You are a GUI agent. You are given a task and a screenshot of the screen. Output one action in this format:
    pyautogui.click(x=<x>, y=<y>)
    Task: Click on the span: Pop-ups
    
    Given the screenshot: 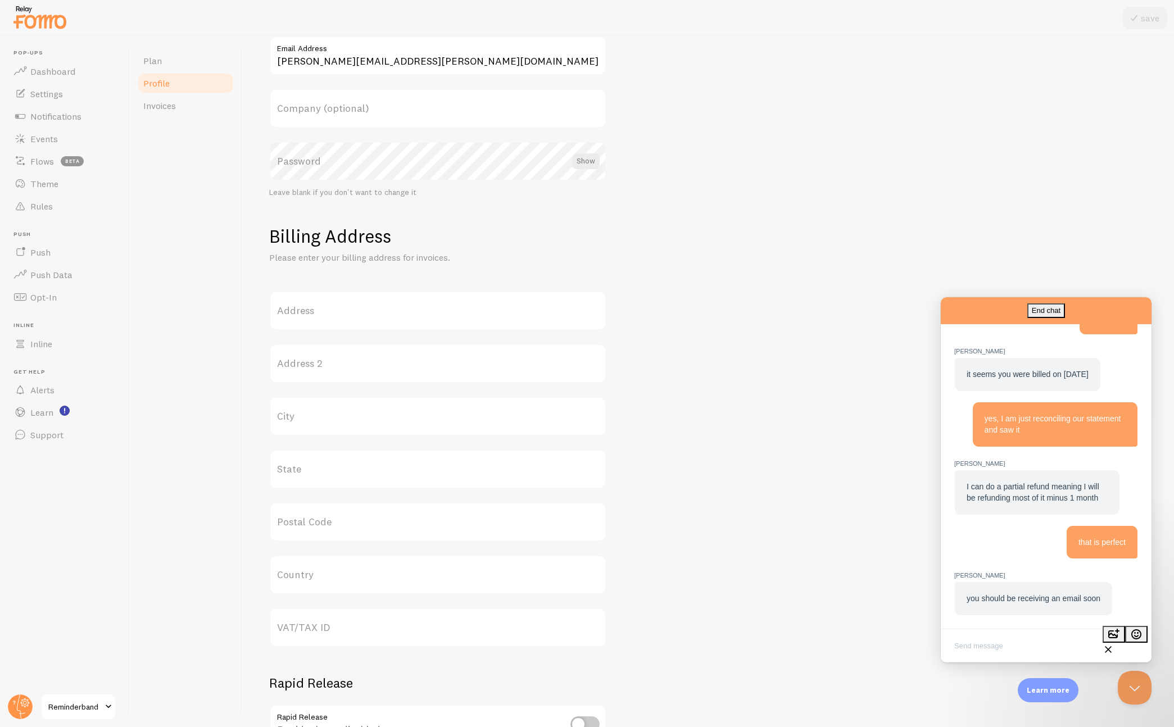 What is the action you would take?
    pyautogui.click(x=68, y=53)
    